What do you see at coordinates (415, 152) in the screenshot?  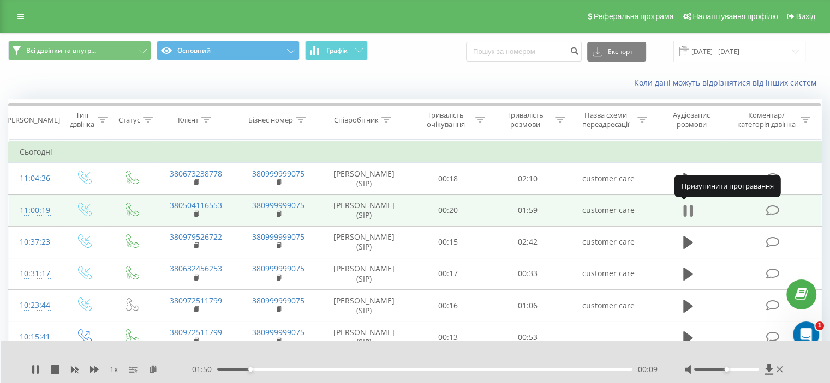 I see `td: Сьогодні` at bounding box center [415, 152].